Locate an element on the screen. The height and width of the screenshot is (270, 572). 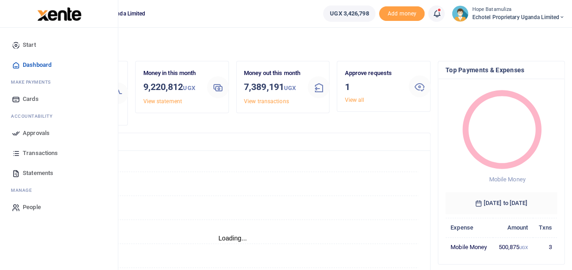
a: profile-user Hope Batamuliza Echotel Proprietary Uganda Limited is located at coordinates (508, 14).